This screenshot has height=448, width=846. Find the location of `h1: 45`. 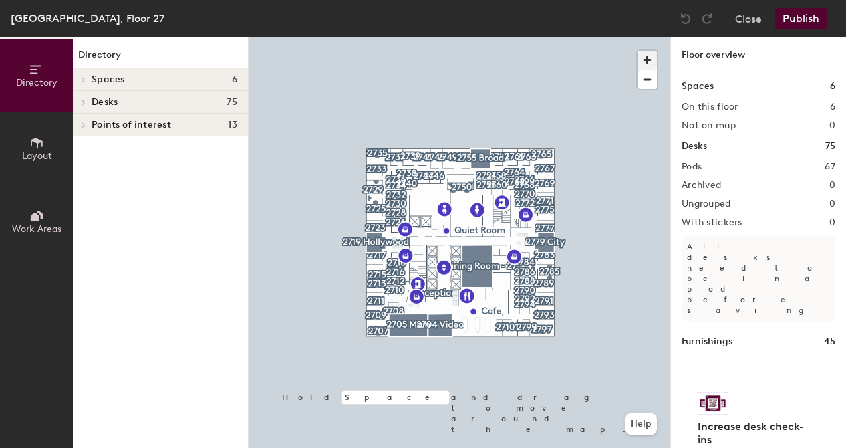

h1: 45 is located at coordinates (829, 342).